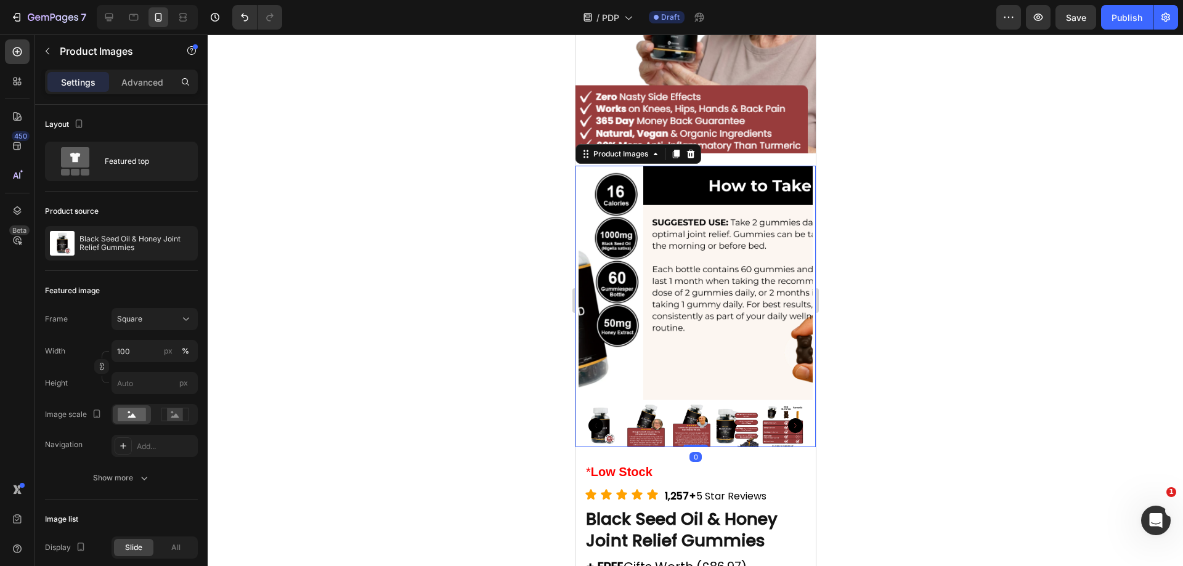 Image resolution: width=1183 pixels, height=566 pixels. Describe the element at coordinates (91, 532) in the screenshot. I see `span: Gifts Worth (£86.97)` at that location.